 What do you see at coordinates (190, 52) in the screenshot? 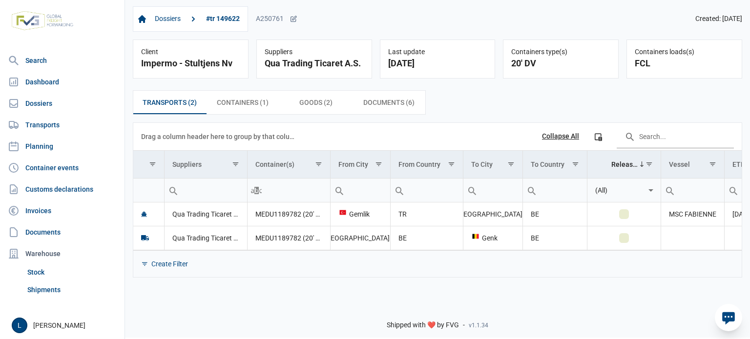
I see `div: Client` at bounding box center [190, 52].